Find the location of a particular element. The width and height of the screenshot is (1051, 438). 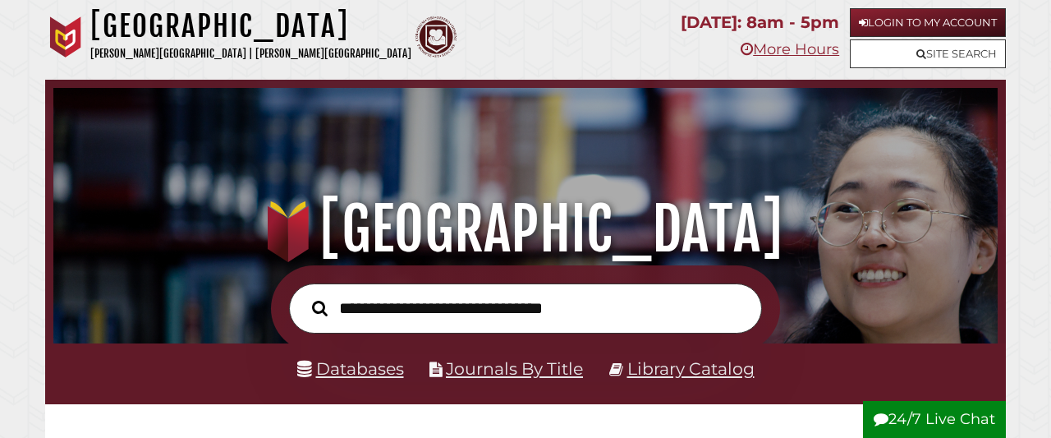

a: Databases is located at coordinates (351, 368).